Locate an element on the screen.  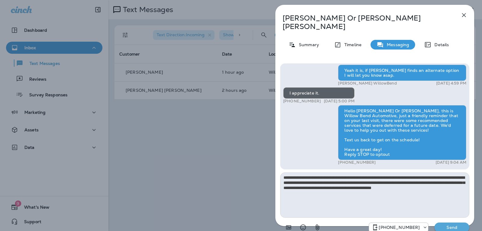
p: Send is located at coordinates (452, 227).